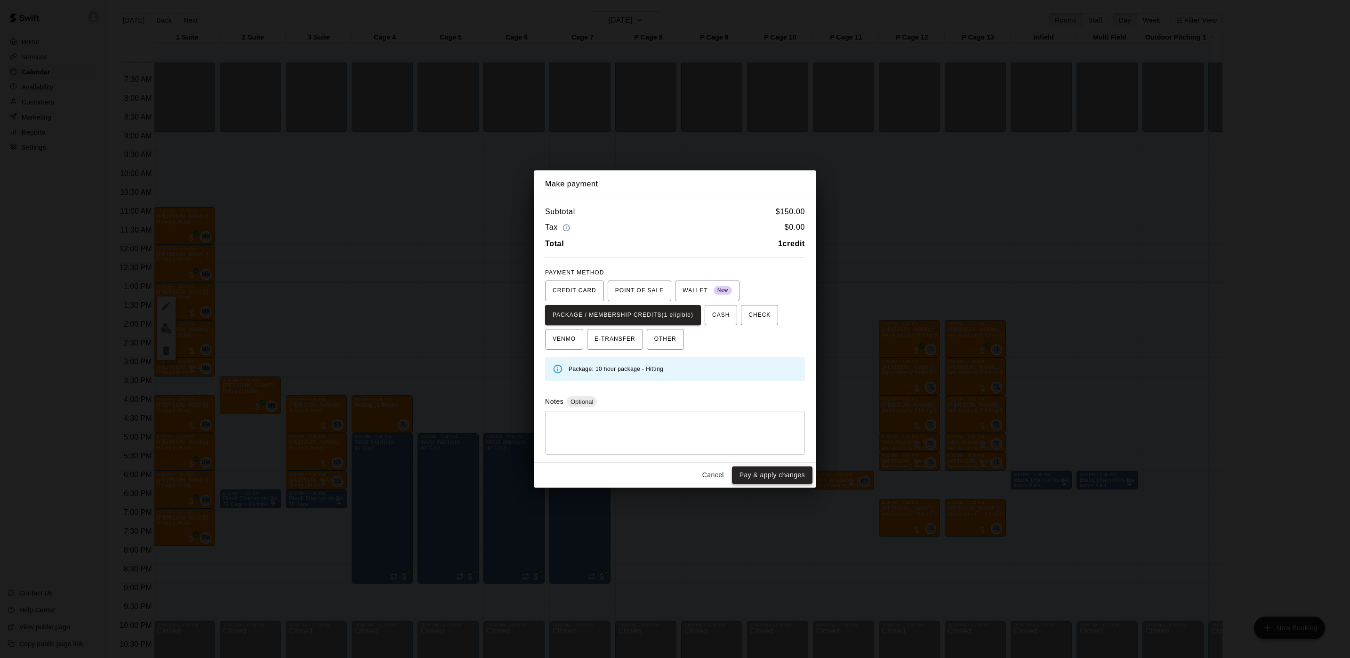 The image size is (1350, 658). What do you see at coordinates (665, 339) in the screenshot?
I see `button: OTHER` at bounding box center [665, 339].